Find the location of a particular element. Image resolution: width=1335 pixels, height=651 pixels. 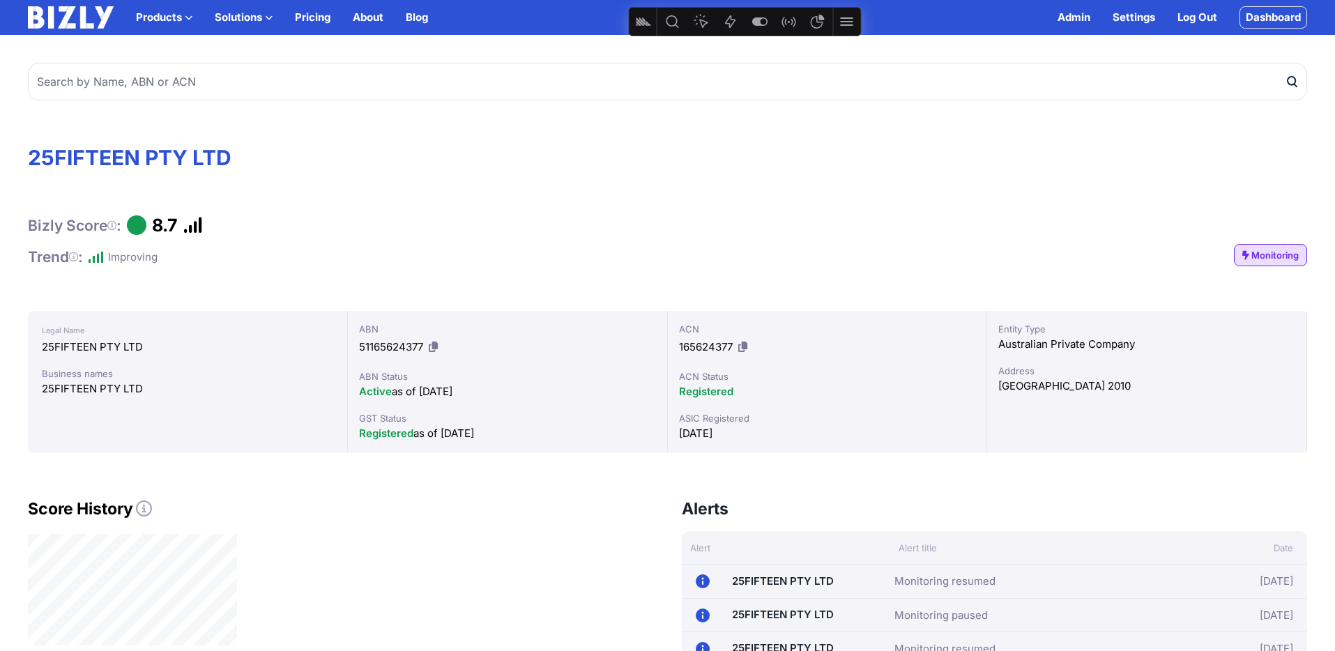

div: ABN is located at coordinates (508, 329).